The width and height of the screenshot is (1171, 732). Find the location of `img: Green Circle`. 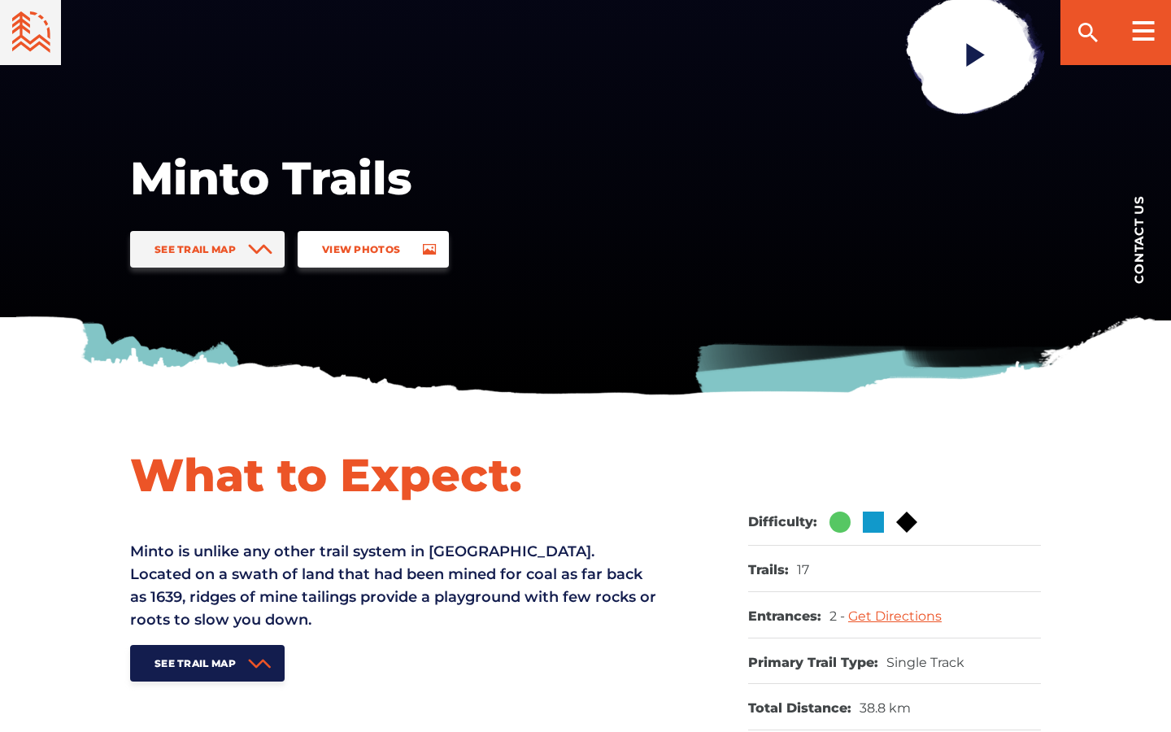

img: Green Circle is located at coordinates (840, 522).